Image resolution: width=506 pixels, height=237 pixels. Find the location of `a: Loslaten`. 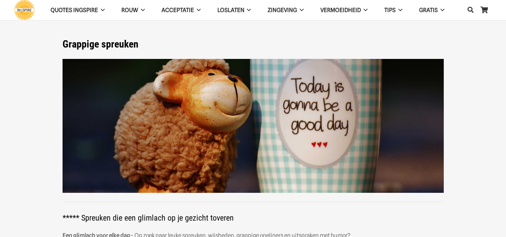

a: Loslaten is located at coordinates (234, 10).